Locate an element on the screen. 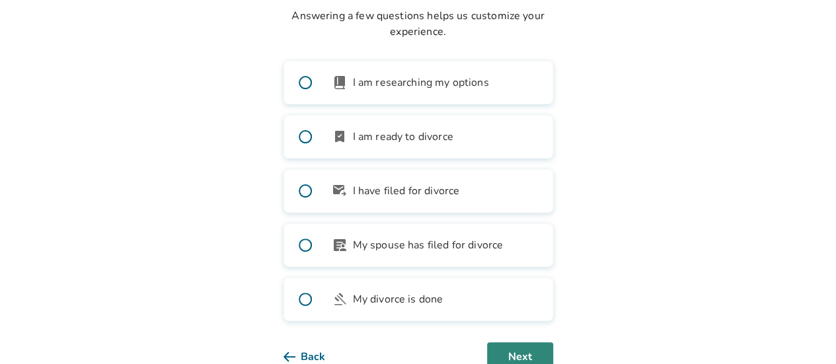 The width and height of the screenshot is (836, 364). p: Answering a few questions helps us customize your experience. is located at coordinates (419, 24).